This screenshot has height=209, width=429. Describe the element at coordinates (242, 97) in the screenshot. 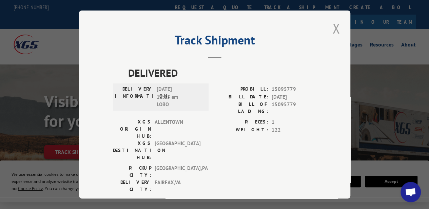

I see `label: BILL DATE:` at that location.